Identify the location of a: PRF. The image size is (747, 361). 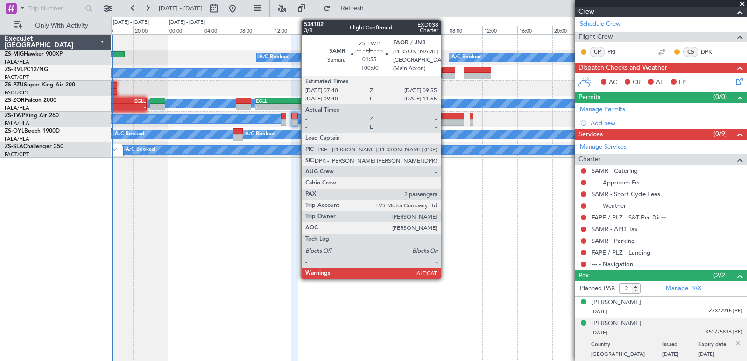
(618, 52).